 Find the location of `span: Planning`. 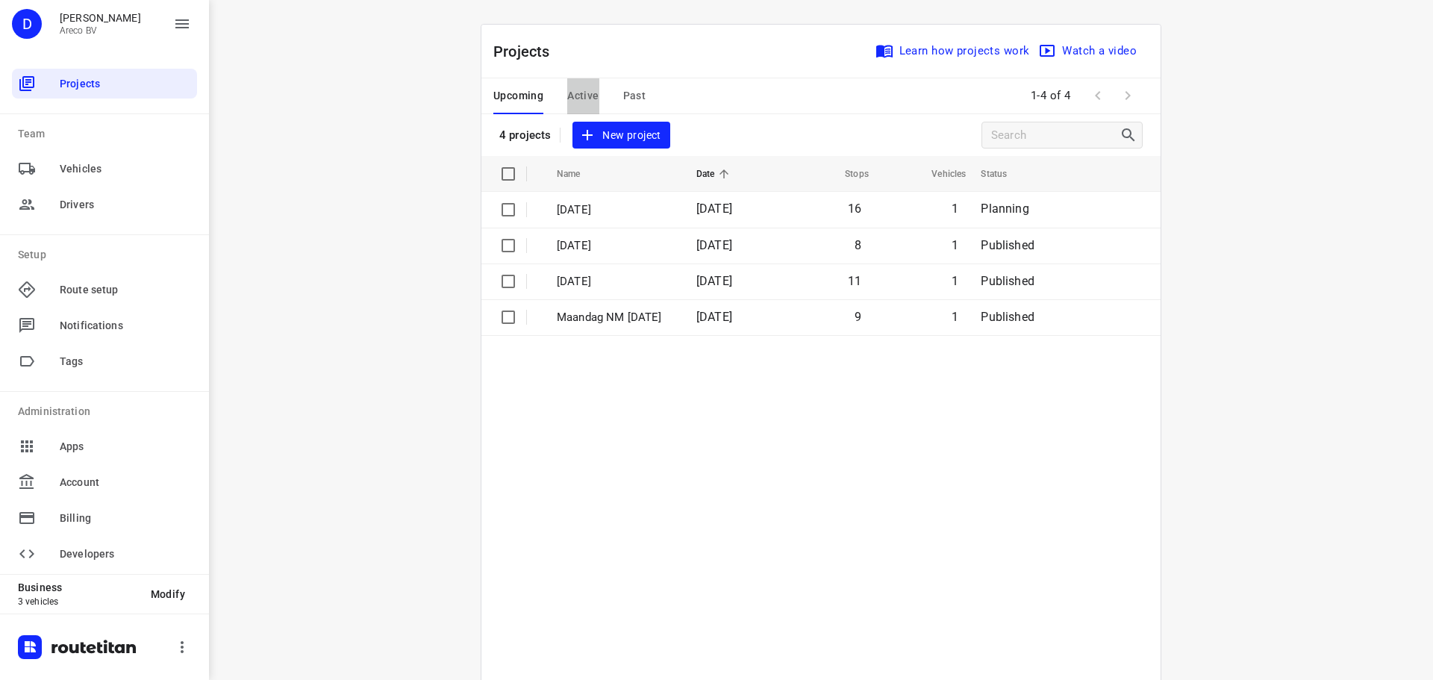

span: Planning is located at coordinates (1004, 208).